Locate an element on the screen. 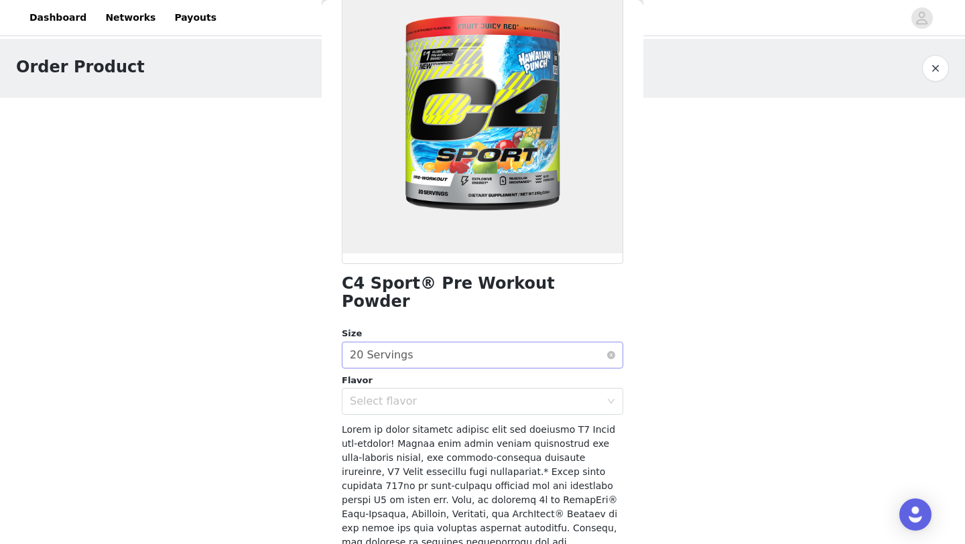 Image resolution: width=965 pixels, height=544 pixels. i: icon: close-circle is located at coordinates (611, 355).